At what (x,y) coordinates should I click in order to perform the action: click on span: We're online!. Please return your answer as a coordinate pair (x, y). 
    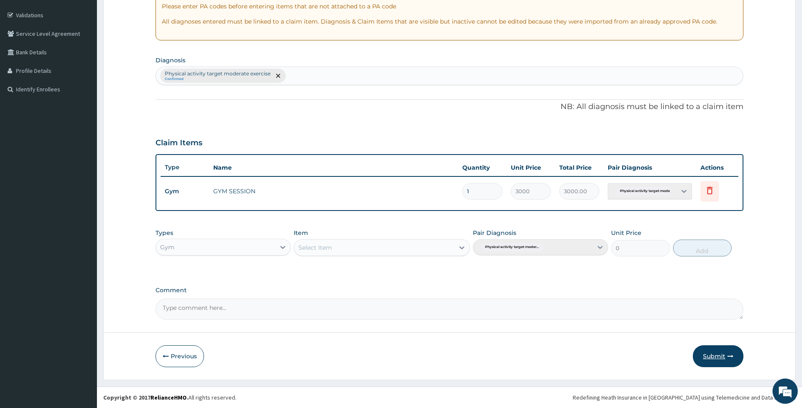
    Looking at the image, I should click on (83, 149).